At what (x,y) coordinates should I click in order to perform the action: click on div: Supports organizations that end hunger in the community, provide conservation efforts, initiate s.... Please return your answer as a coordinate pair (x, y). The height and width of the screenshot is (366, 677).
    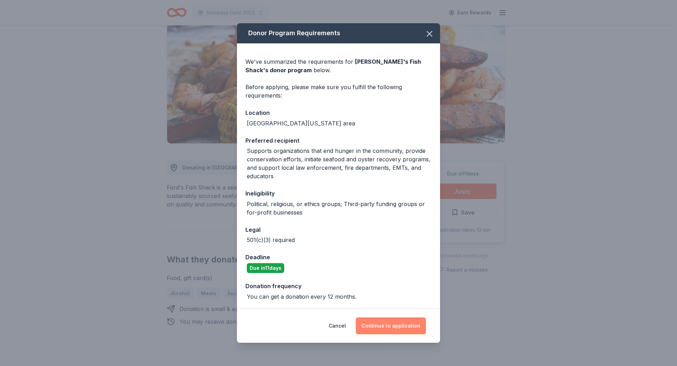
    Looking at the image, I should click on (339, 164).